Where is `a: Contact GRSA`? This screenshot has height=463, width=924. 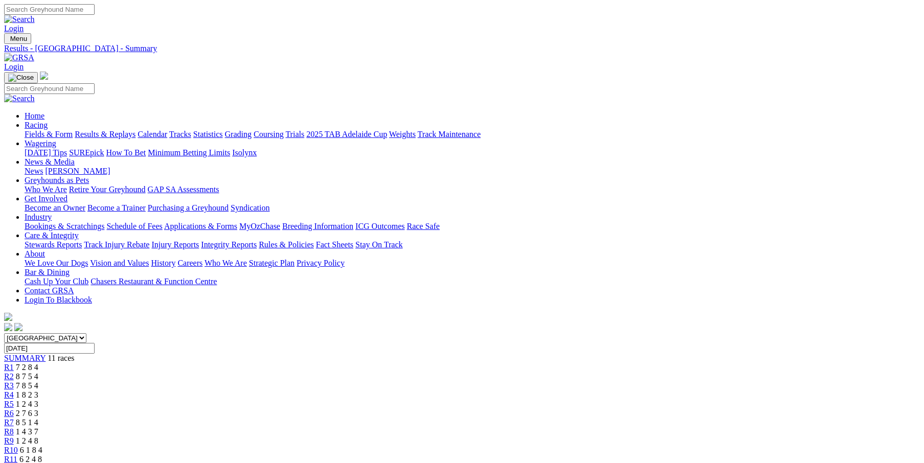
a: Contact GRSA is located at coordinates (49, 290).